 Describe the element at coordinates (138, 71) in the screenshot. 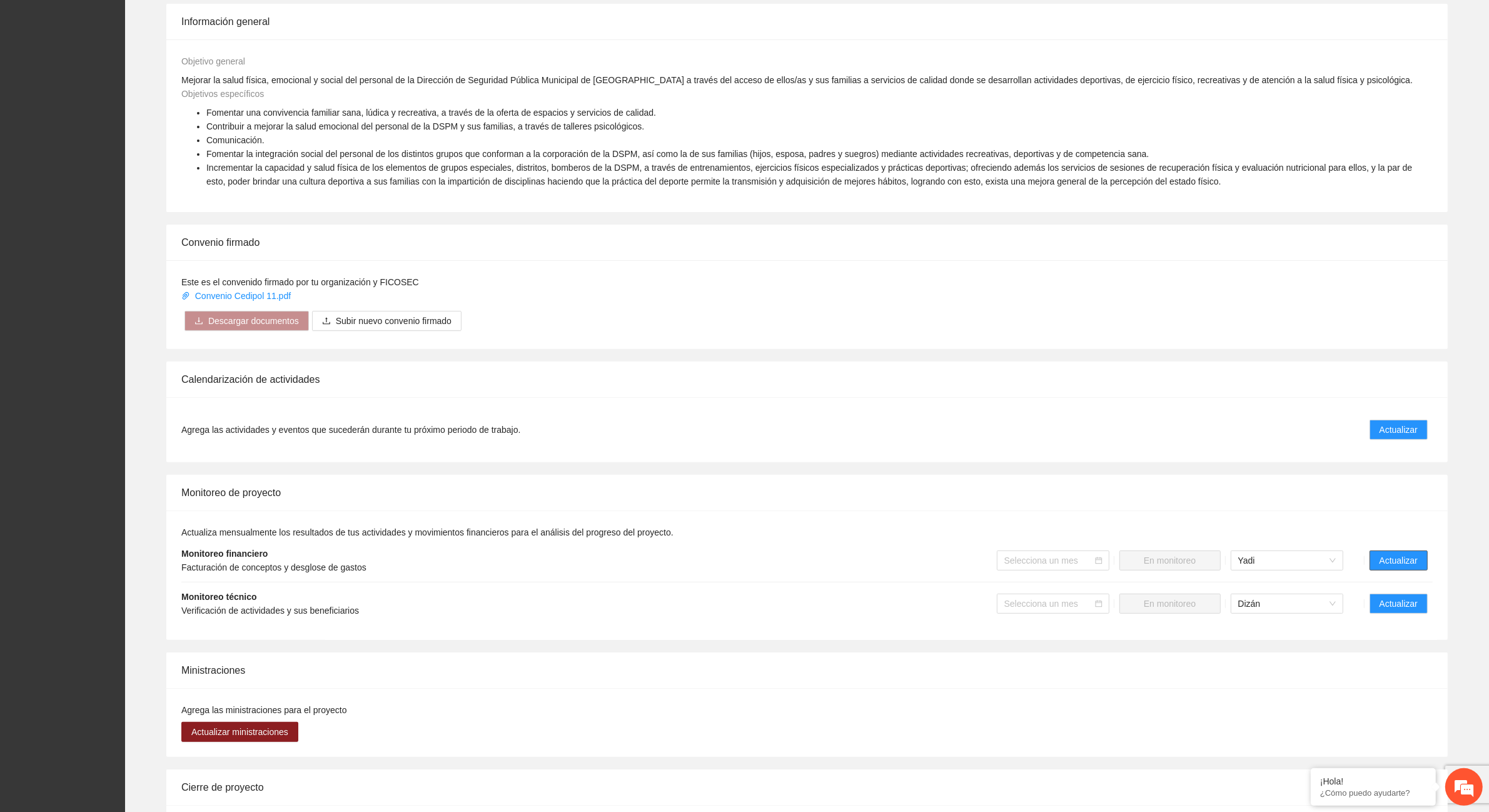

I see `div: Chatee con nosotros ahora` at that location.